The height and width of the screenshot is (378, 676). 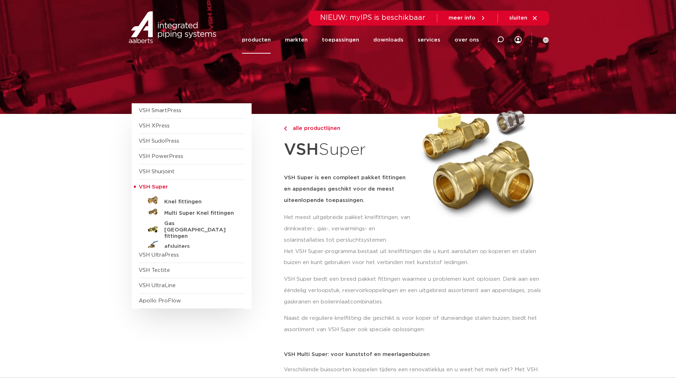 I want to click on a: Knel fittingen, so click(x=192, y=200).